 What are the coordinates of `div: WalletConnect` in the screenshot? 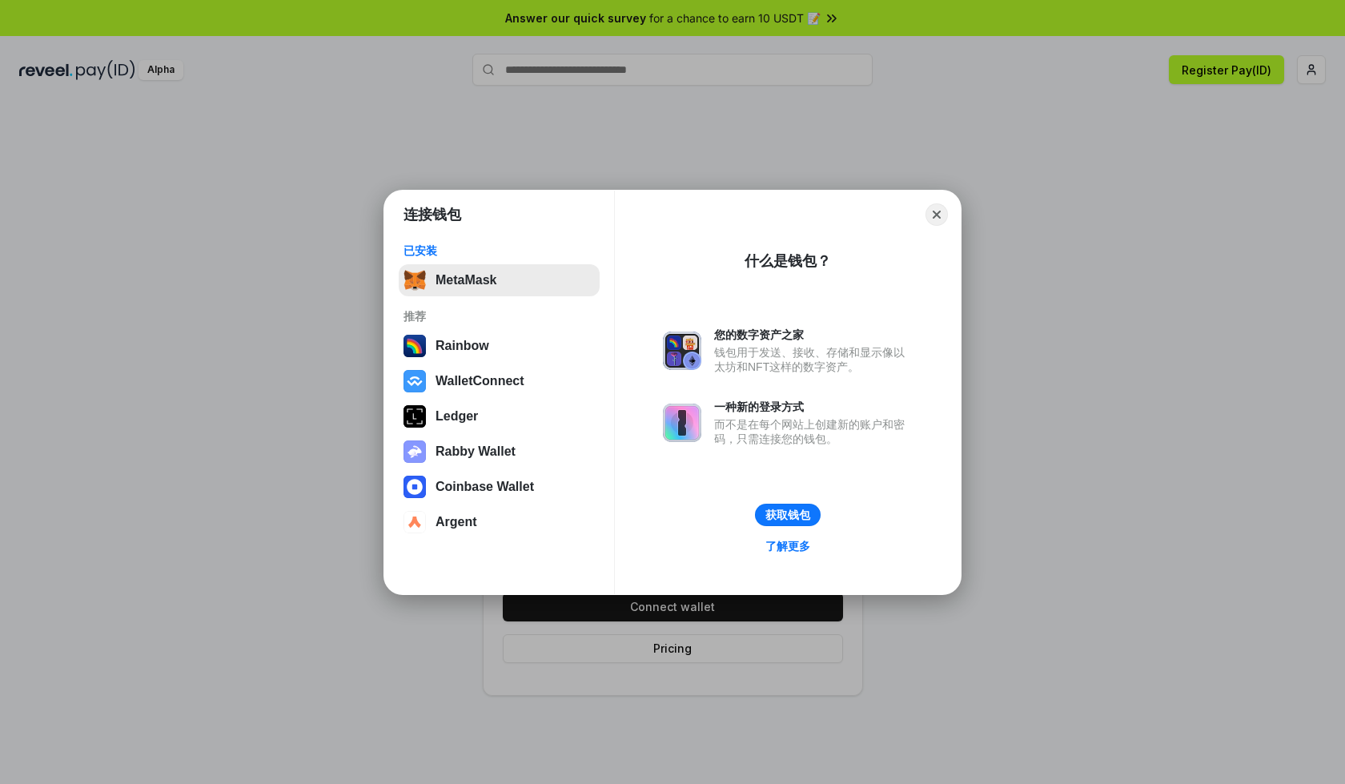 It's located at (480, 381).